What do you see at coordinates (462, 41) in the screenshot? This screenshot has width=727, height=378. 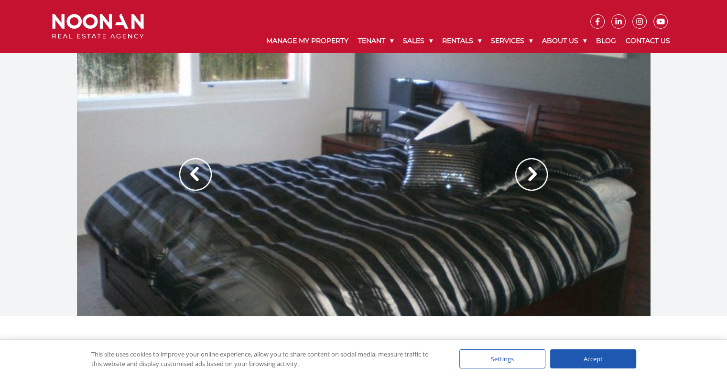 I see `a: Rentals` at bounding box center [462, 41].